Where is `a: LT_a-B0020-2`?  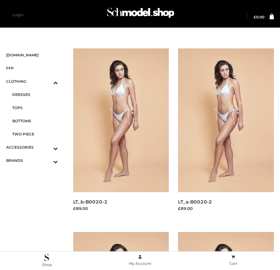
a: LT_a-B0020-2 is located at coordinates (195, 202).